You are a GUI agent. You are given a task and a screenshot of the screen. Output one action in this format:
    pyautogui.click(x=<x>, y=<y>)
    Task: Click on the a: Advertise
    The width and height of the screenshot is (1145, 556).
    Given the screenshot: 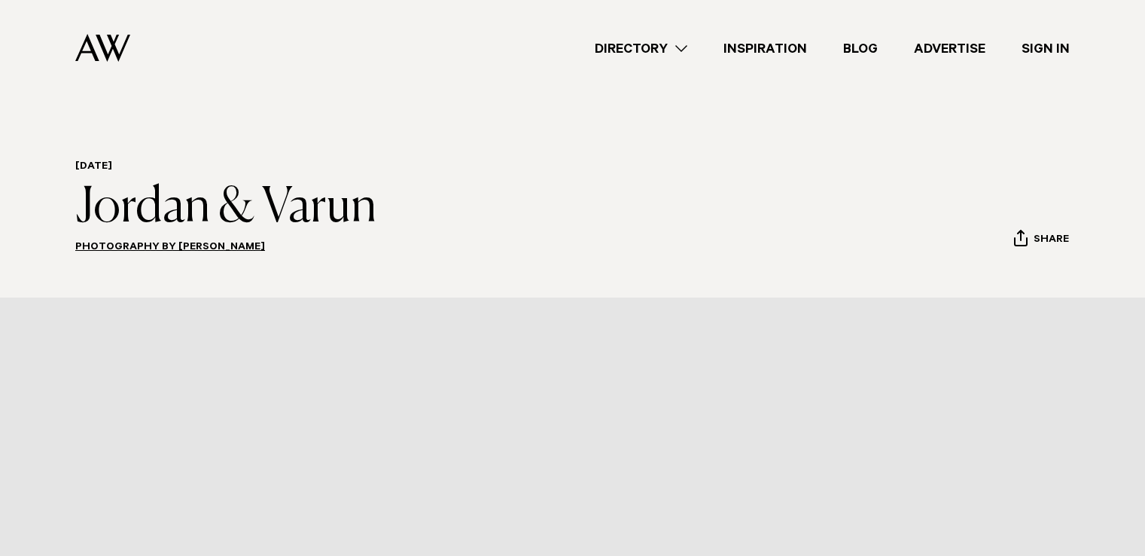 What is the action you would take?
    pyautogui.click(x=950, y=48)
    